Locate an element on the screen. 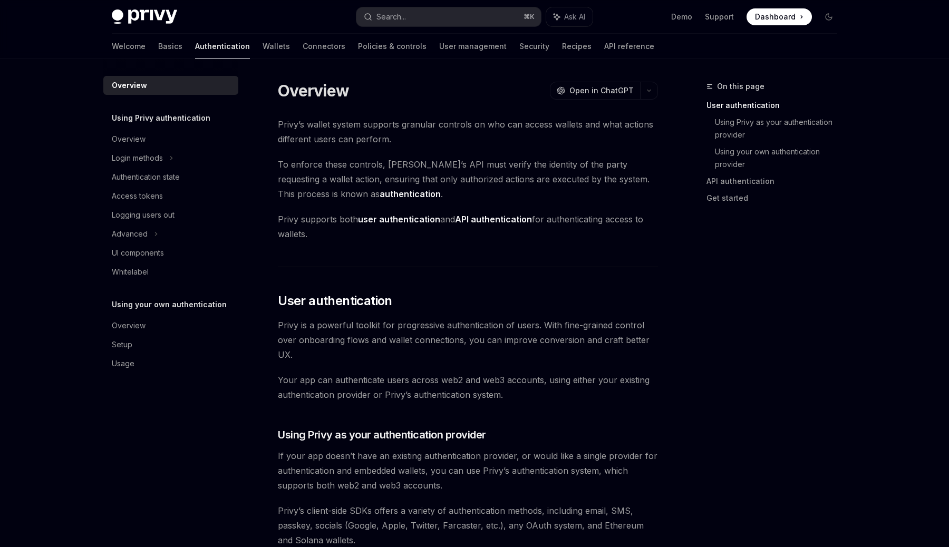  a: Welcome is located at coordinates (129, 46).